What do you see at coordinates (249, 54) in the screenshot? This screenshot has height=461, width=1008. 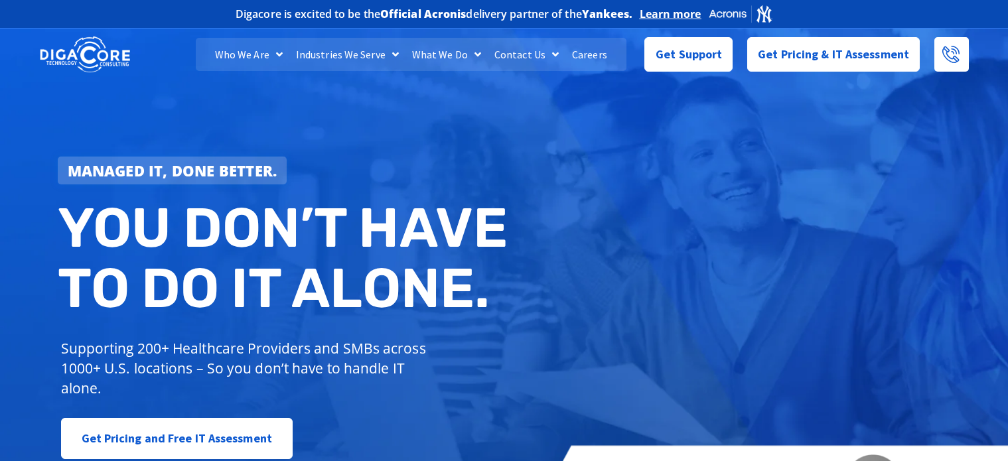 I see `a: Who We Are` at bounding box center [249, 54].